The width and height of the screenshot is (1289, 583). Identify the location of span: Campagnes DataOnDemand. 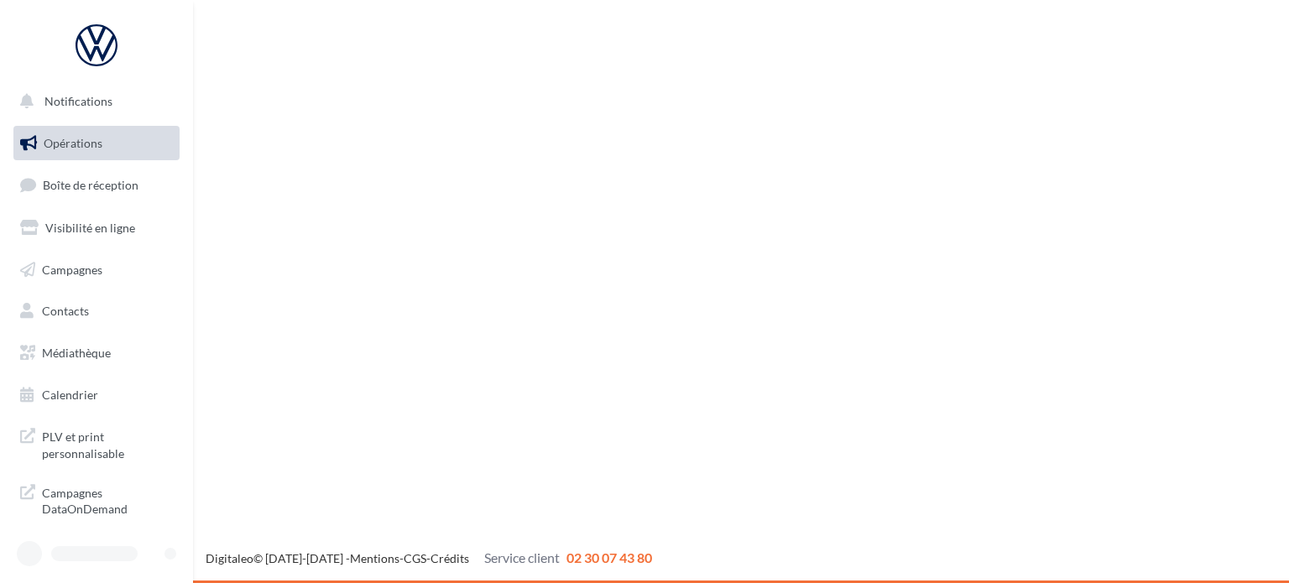
(107, 499).